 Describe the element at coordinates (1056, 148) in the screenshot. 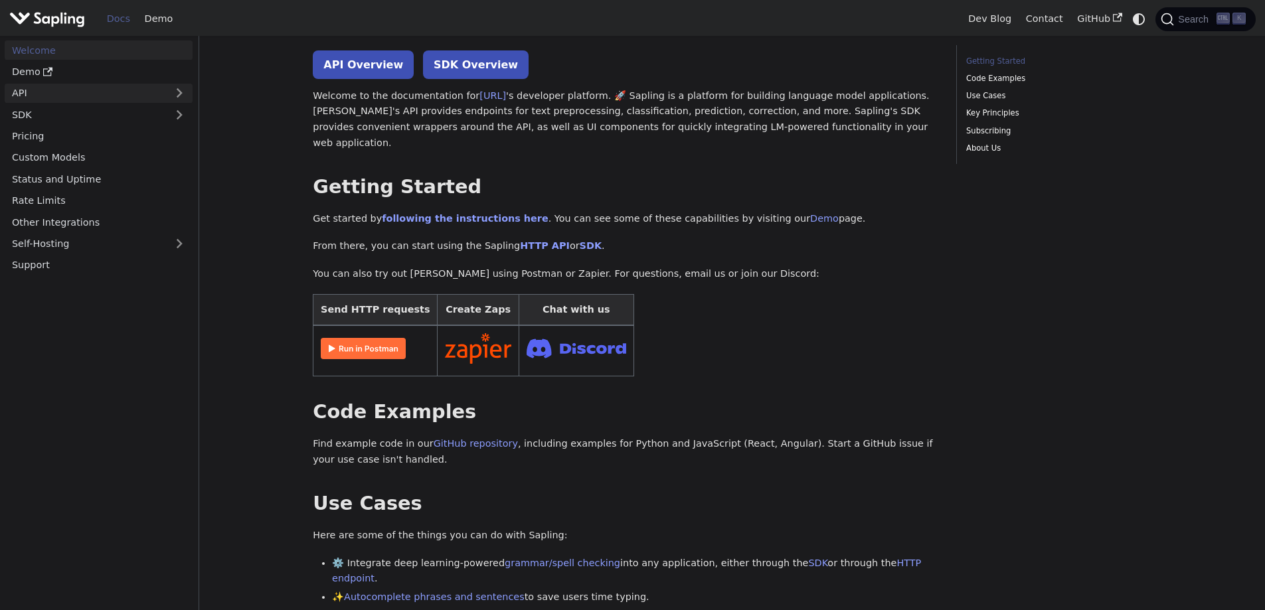

I see `a: About Us` at that location.